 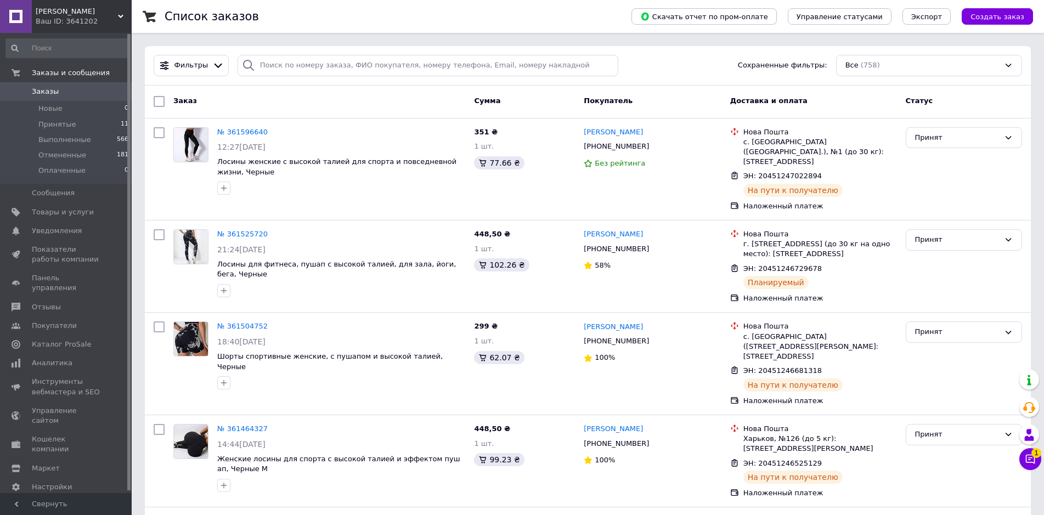 What do you see at coordinates (992, 16) in the screenshot?
I see `a: Создать заказ` at bounding box center [992, 16].